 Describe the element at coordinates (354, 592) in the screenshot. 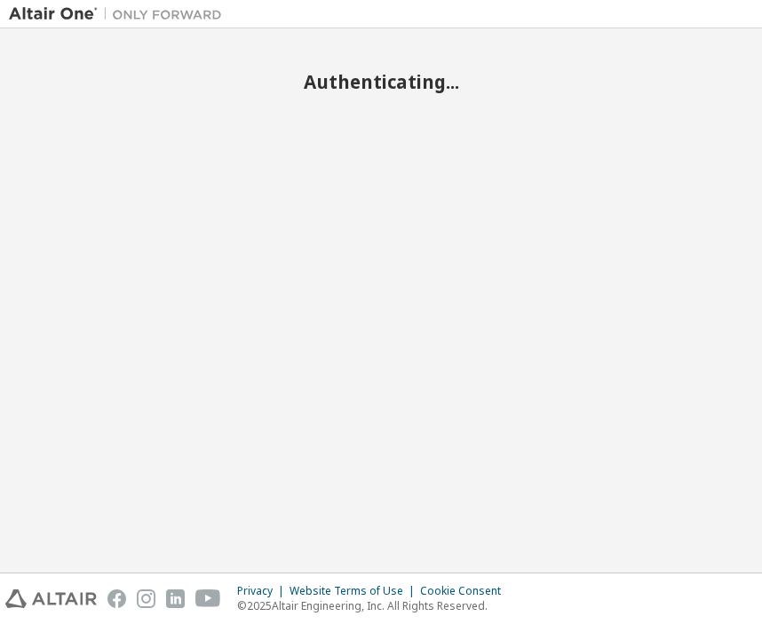

I see `div: Website Terms of Use` at that location.